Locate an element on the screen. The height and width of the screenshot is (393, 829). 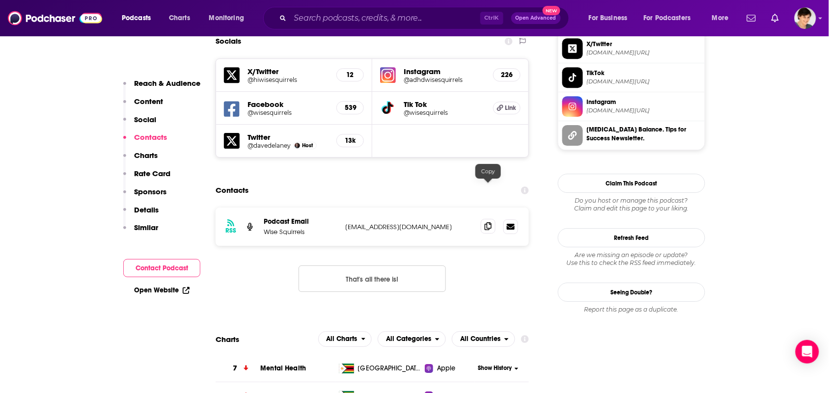
p: Sponsors is located at coordinates (150, 192).